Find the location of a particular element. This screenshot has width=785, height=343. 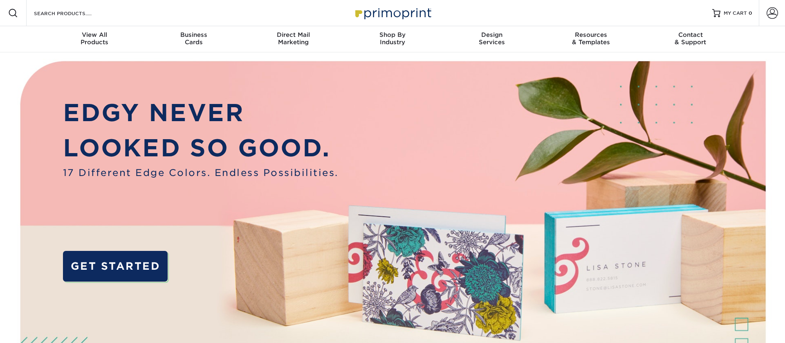

span: Design is located at coordinates (491, 35).